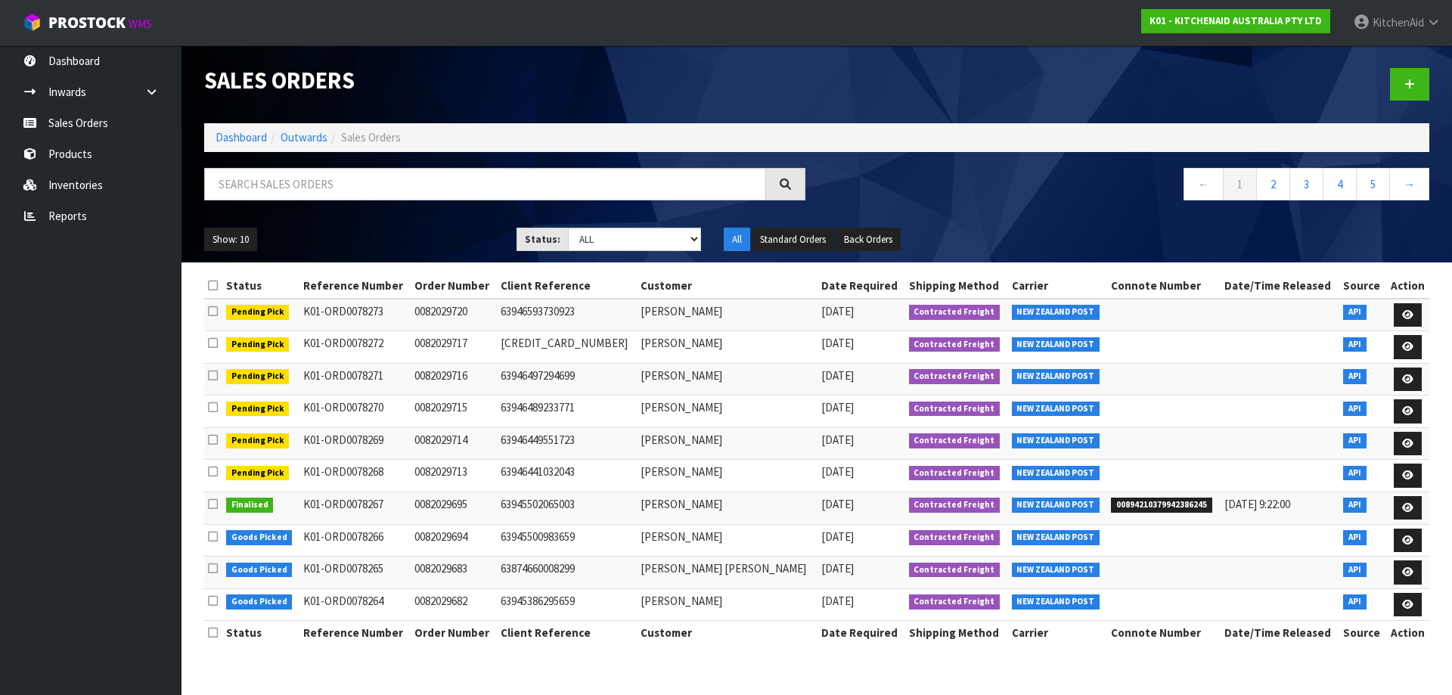 The width and height of the screenshot is (1452, 695). What do you see at coordinates (1163, 286) in the screenshot?
I see `th: Connote Number` at bounding box center [1163, 286].